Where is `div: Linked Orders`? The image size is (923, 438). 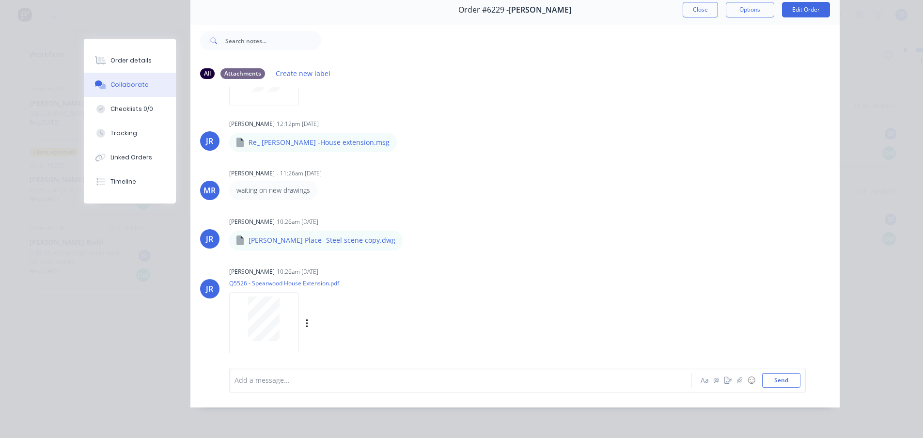 div: Linked Orders is located at coordinates (131, 157).